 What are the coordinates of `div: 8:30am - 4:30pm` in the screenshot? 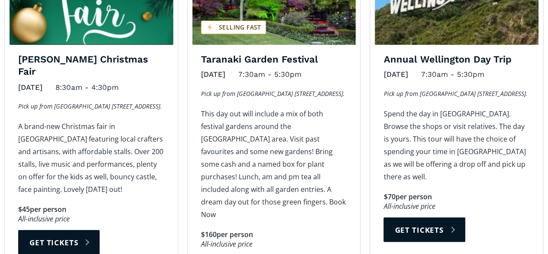 It's located at (87, 87).